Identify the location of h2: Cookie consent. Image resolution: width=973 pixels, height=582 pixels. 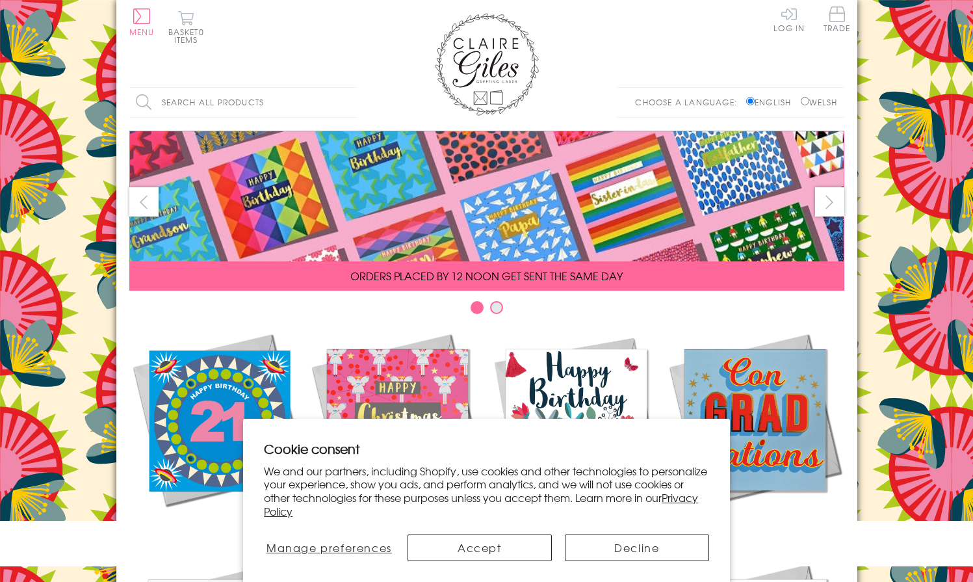
(486, 449).